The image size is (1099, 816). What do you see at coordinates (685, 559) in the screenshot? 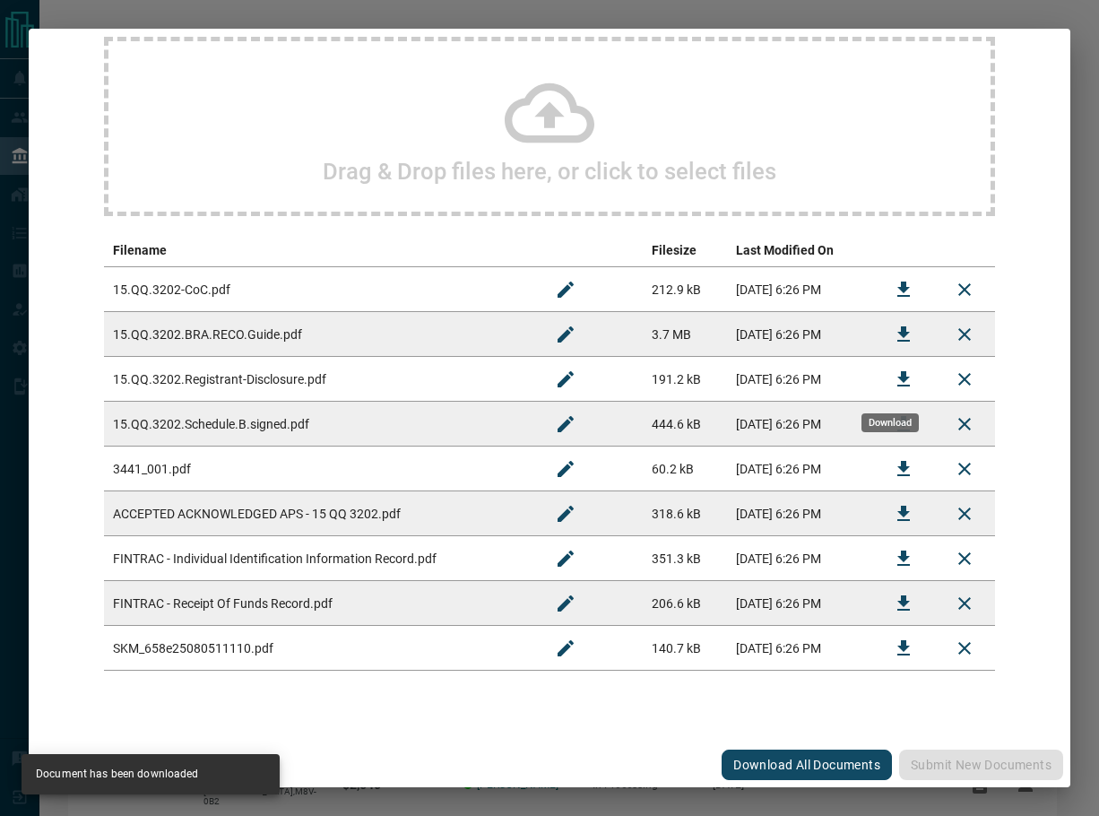
I see `td: 351.3 kB` at bounding box center [685, 559].